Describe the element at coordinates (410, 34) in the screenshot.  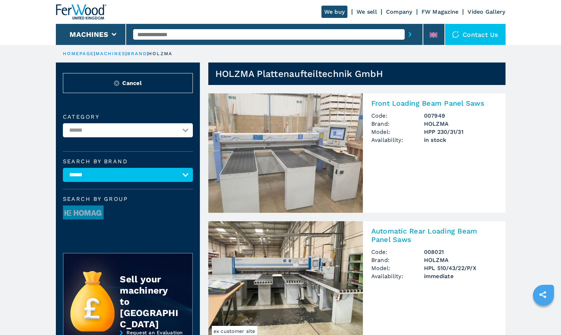
I see `button: submit-button` at that location.